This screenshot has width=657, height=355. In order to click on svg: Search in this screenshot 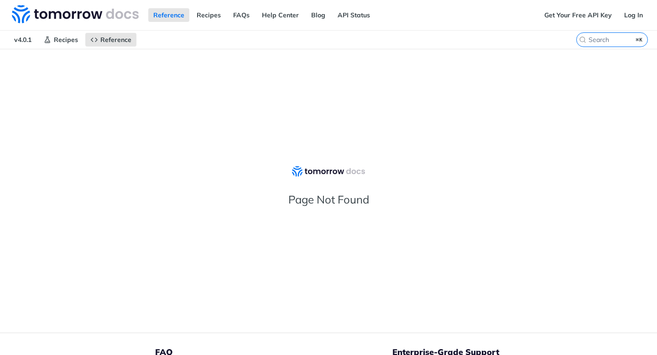, I will do `click(583, 40)`.